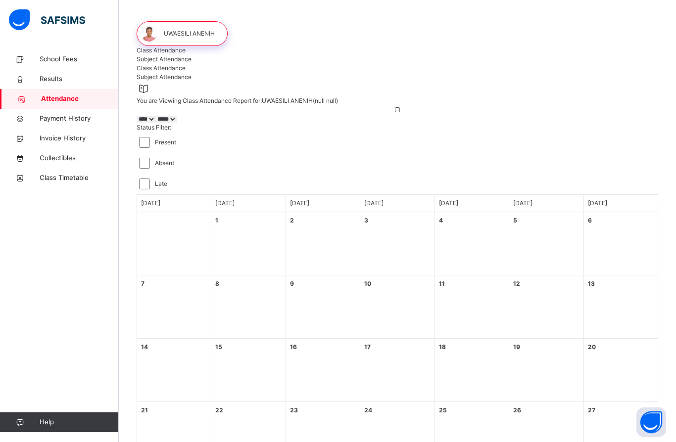  What do you see at coordinates (546, 371) in the screenshot?
I see `div: Events for day 19` at bounding box center [546, 371].